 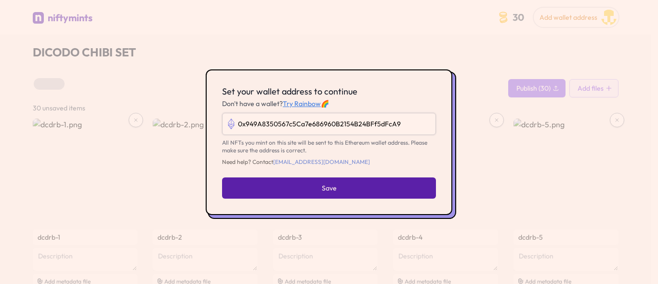 What do you see at coordinates (329, 188) in the screenshot?
I see `span: Save` at bounding box center [329, 188].